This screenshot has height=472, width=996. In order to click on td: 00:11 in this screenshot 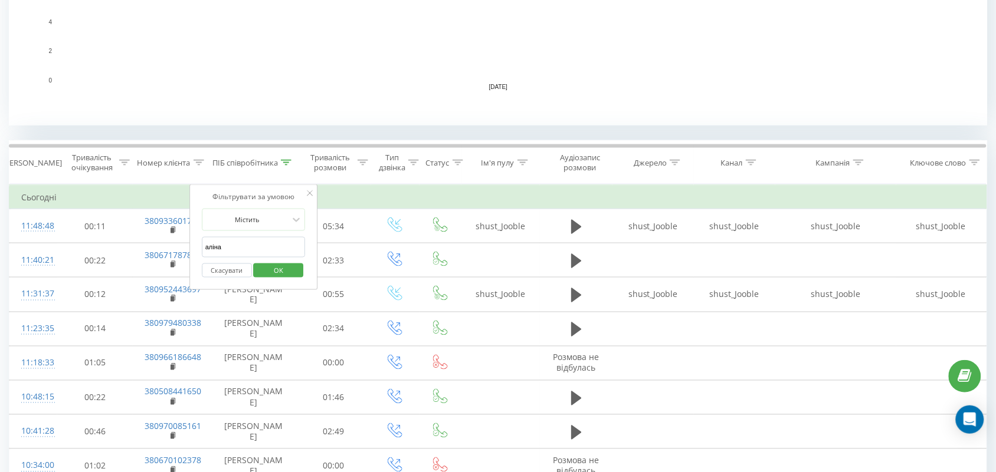, I will do `click(95, 226)`.